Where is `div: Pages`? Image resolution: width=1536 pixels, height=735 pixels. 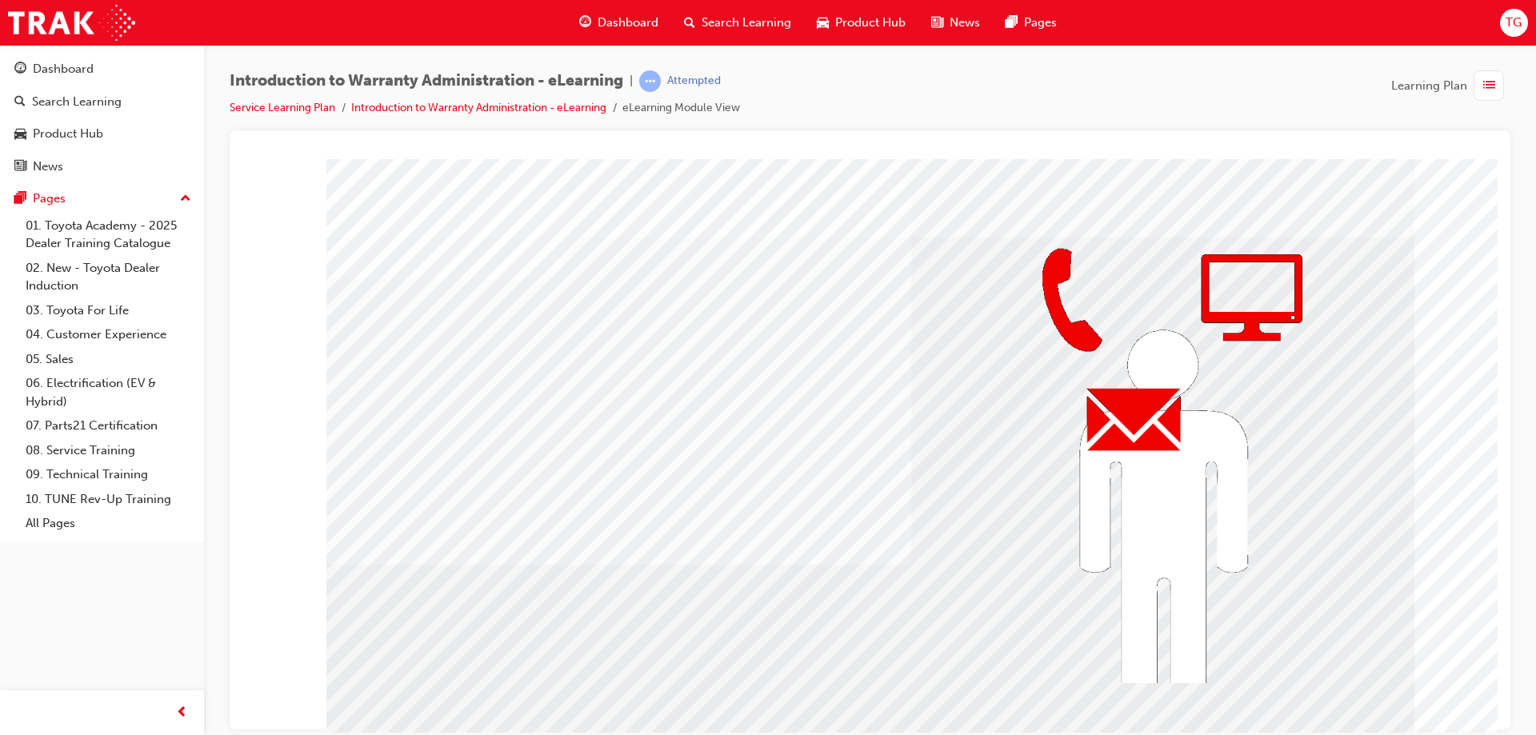
div: Pages is located at coordinates (49, 198).